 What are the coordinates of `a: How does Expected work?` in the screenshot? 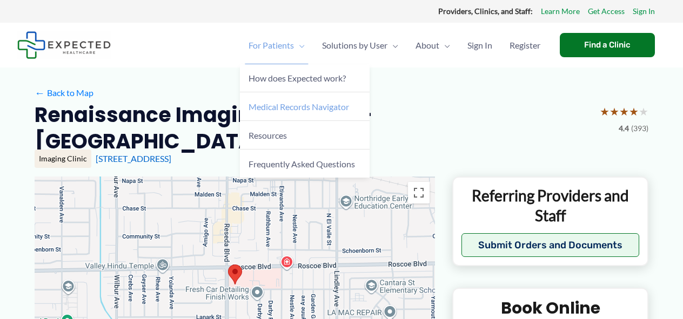 It's located at (305, 78).